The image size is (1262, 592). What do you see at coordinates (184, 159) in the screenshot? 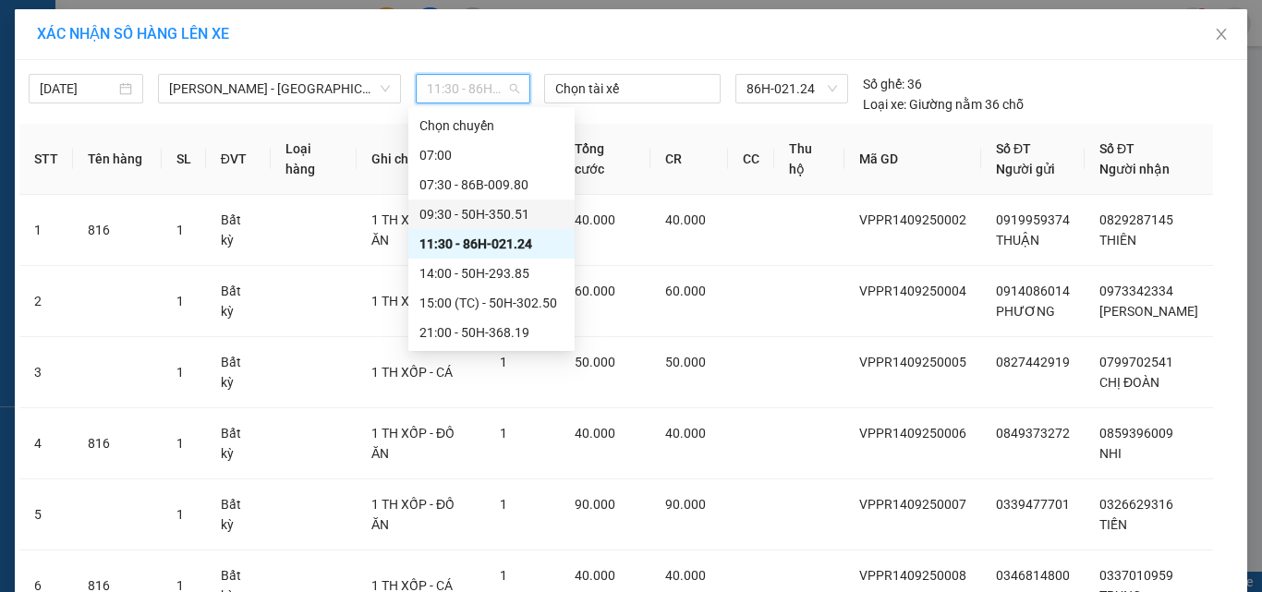
I see `th: SL` at bounding box center [184, 159].